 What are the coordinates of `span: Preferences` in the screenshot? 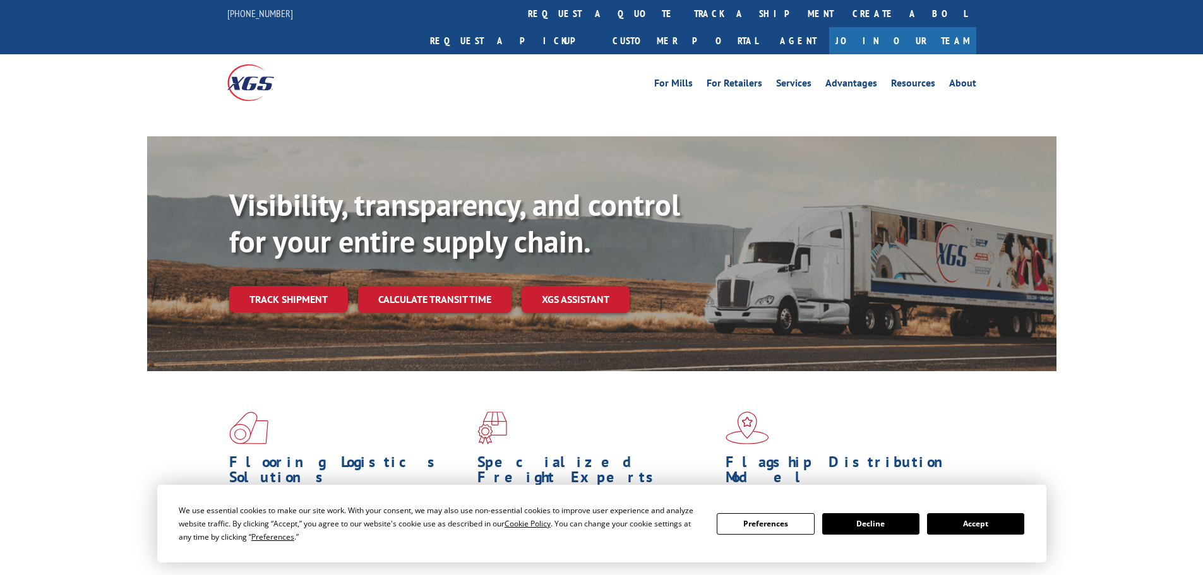 It's located at (273, 537).